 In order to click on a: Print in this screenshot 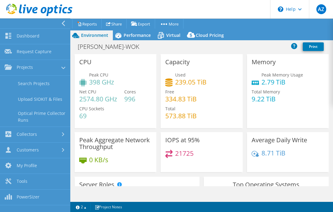, I will do `click(313, 47)`.